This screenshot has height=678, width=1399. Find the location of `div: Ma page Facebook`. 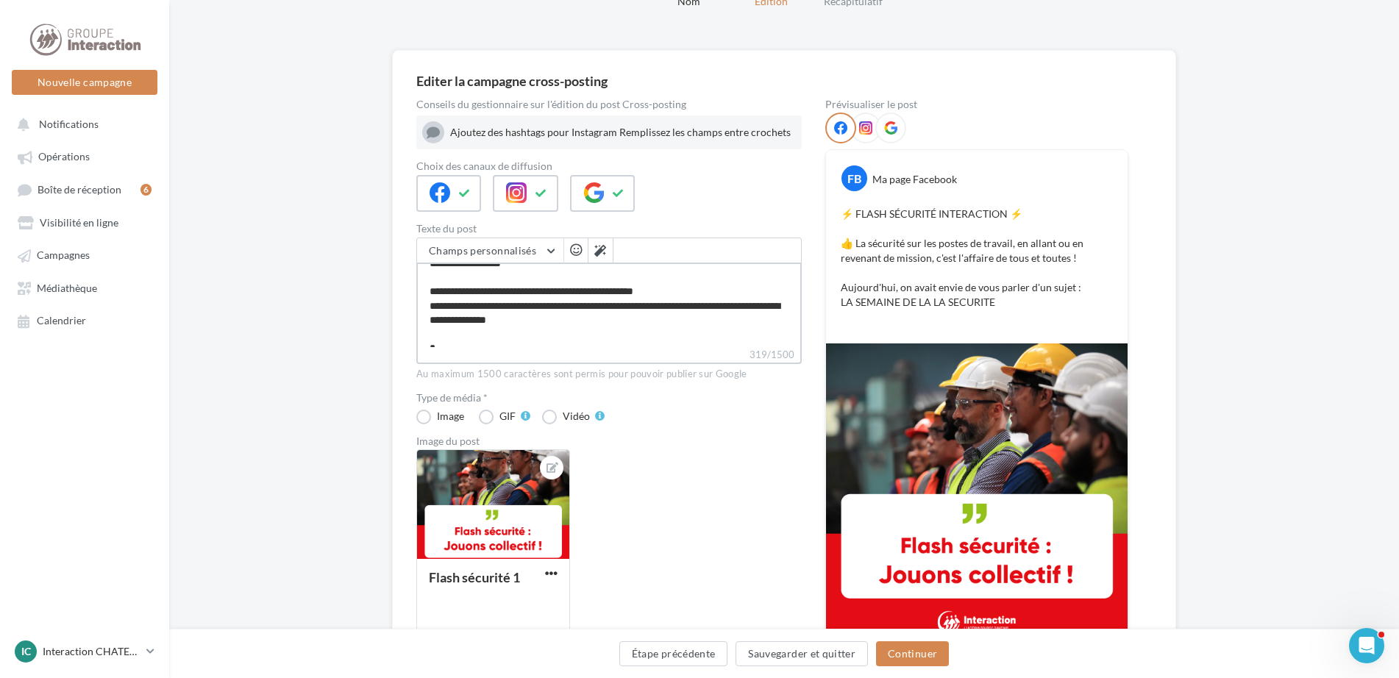

div: Ma page Facebook is located at coordinates (914, 179).